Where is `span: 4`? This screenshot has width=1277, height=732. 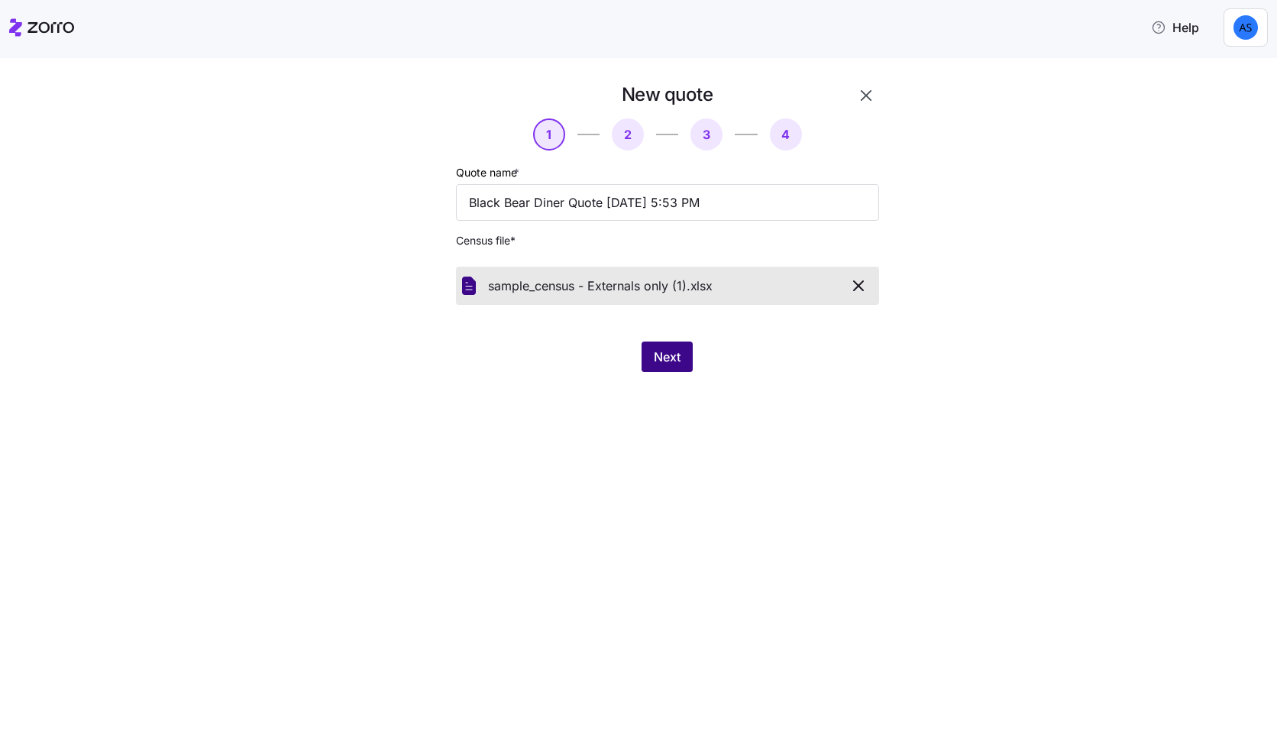 span: 4 is located at coordinates (786, 134).